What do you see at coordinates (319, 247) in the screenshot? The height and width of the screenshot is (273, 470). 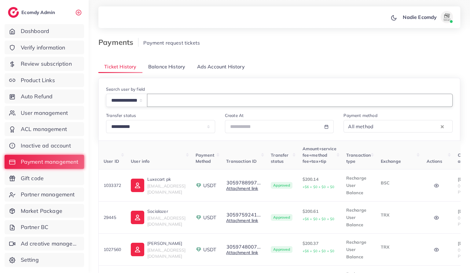 I see `p: $200.37` at bounding box center [319, 247].